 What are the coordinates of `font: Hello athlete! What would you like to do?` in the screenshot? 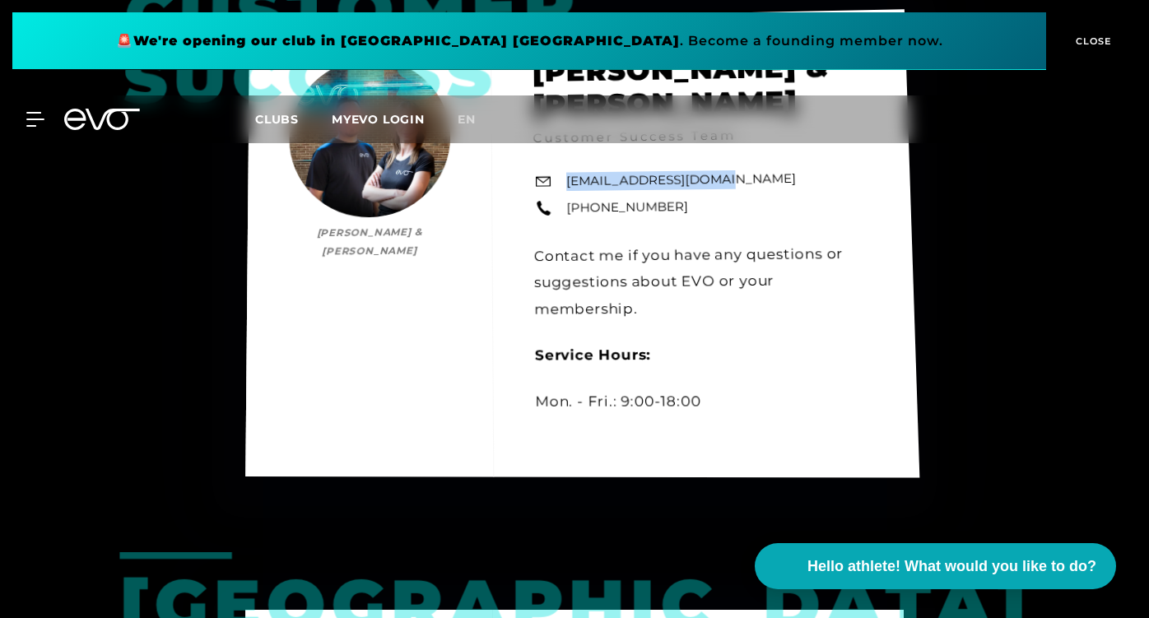 It's located at (952, 566).